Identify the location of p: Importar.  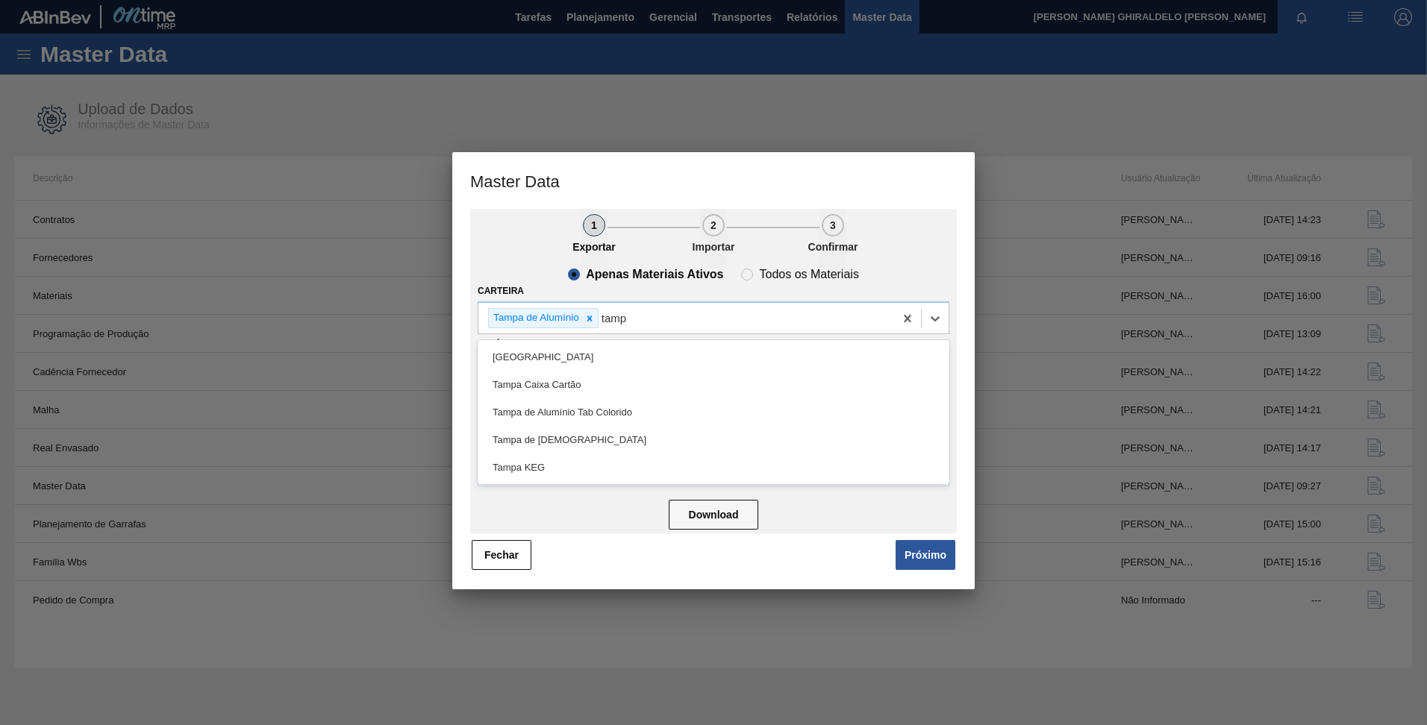
(714, 247).